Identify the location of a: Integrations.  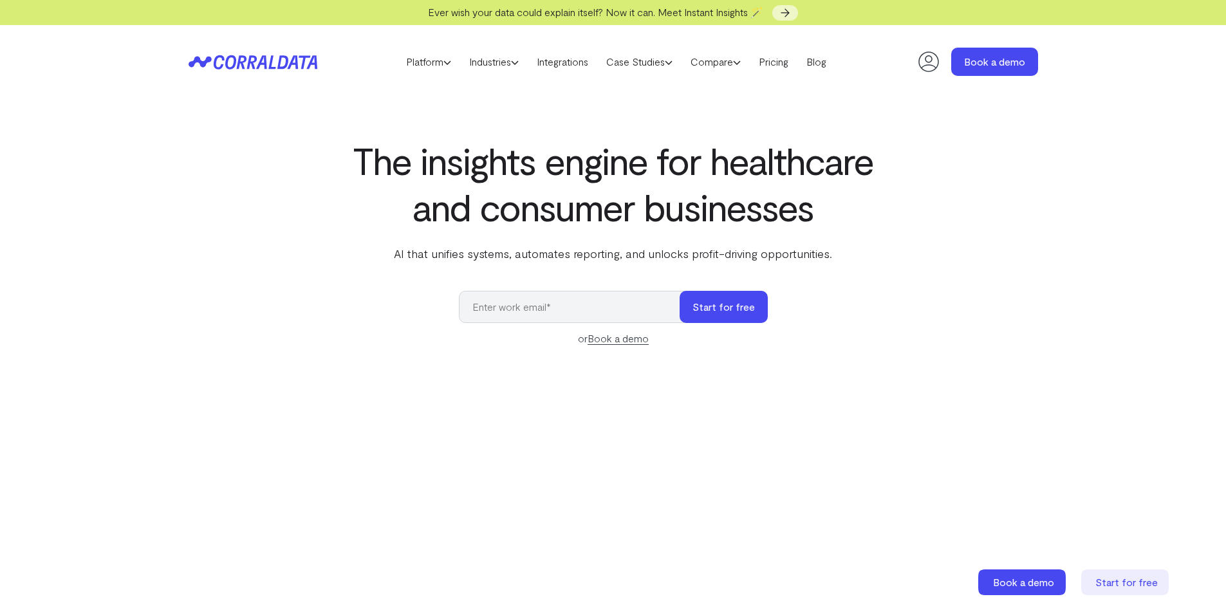
(562, 62).